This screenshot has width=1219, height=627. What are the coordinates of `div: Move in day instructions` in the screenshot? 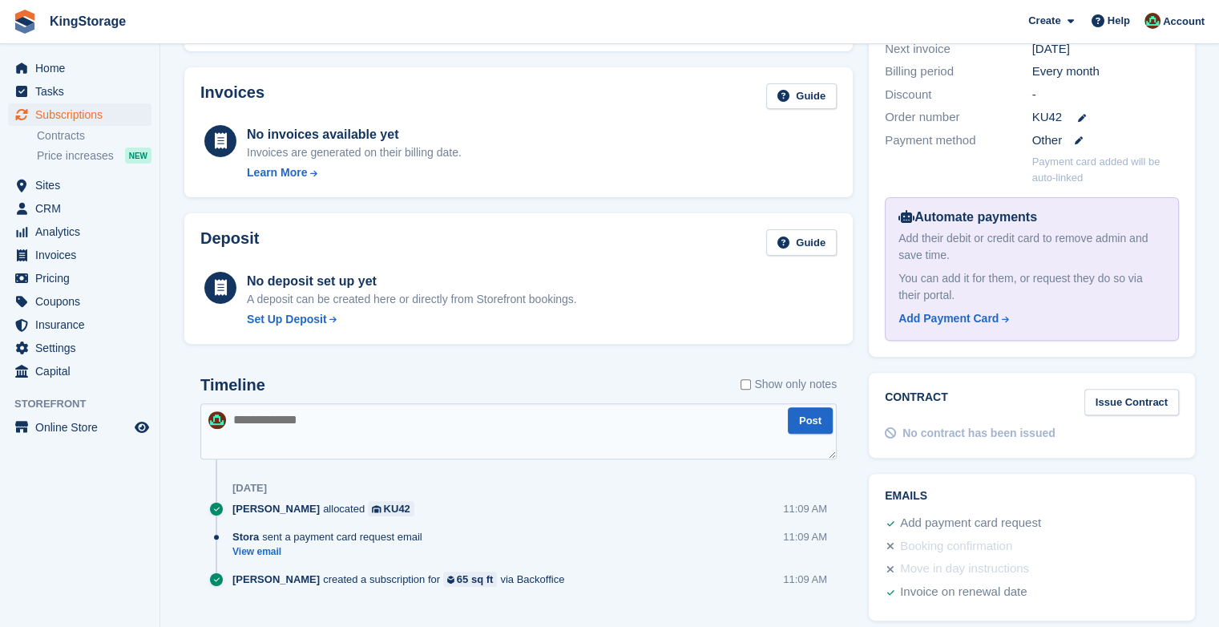 It's located at (964, 569).